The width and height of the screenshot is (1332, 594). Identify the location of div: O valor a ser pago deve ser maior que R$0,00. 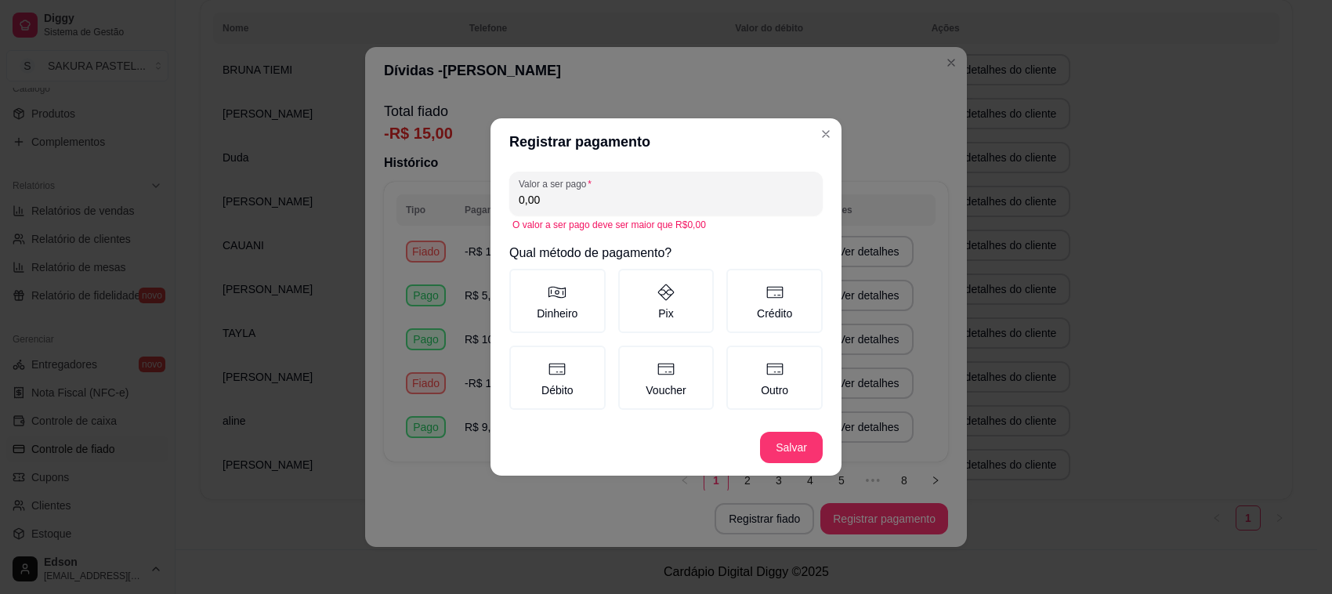
(666, 225).